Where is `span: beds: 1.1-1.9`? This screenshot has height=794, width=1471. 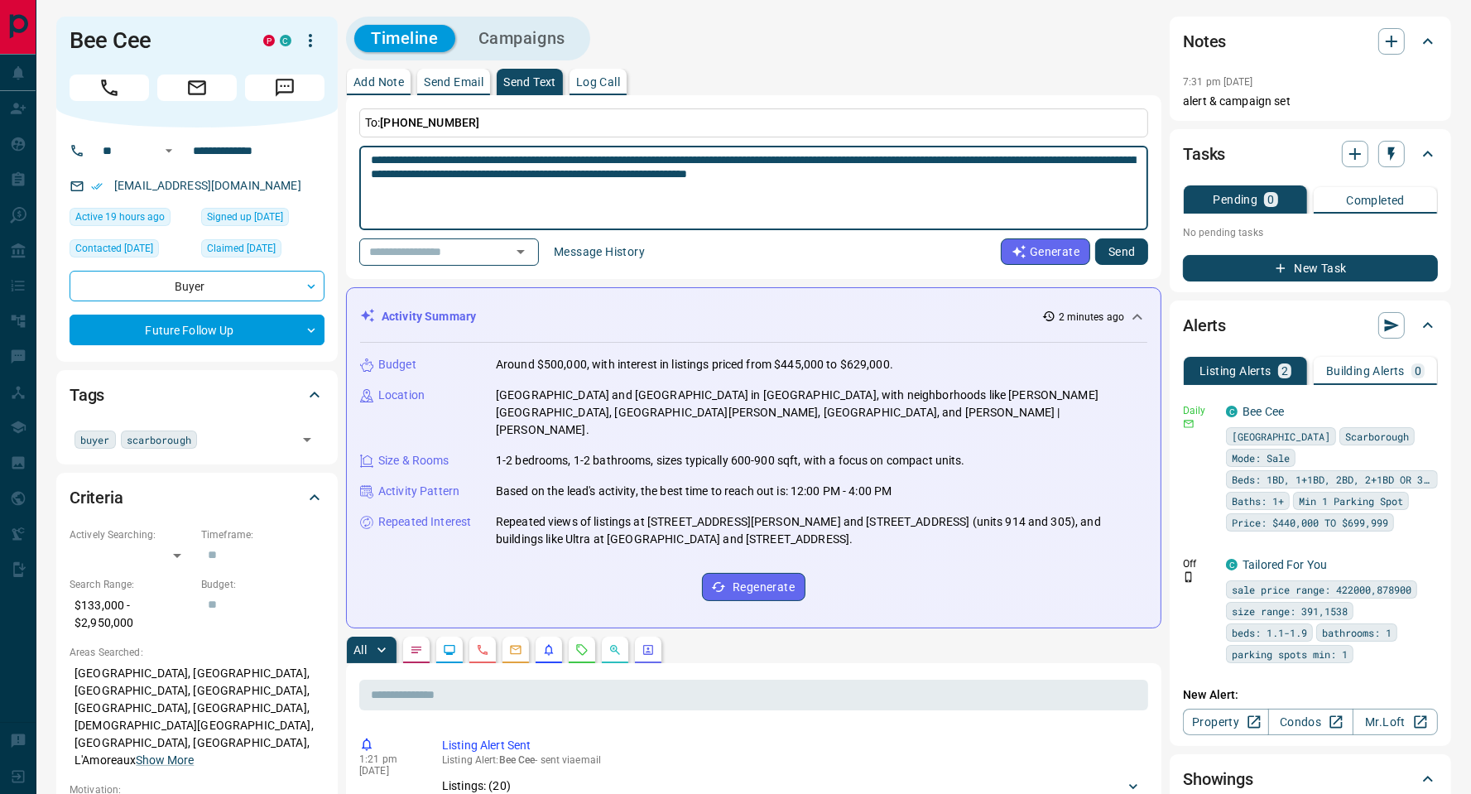 span: beds: 1.1-1.9 is located at coordinates (1269, 632).